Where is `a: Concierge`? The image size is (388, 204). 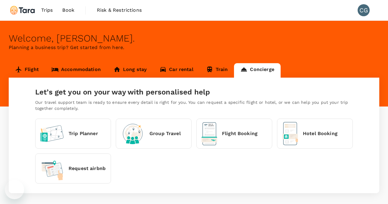
a: Concierge is located at coordinates (257, 70).